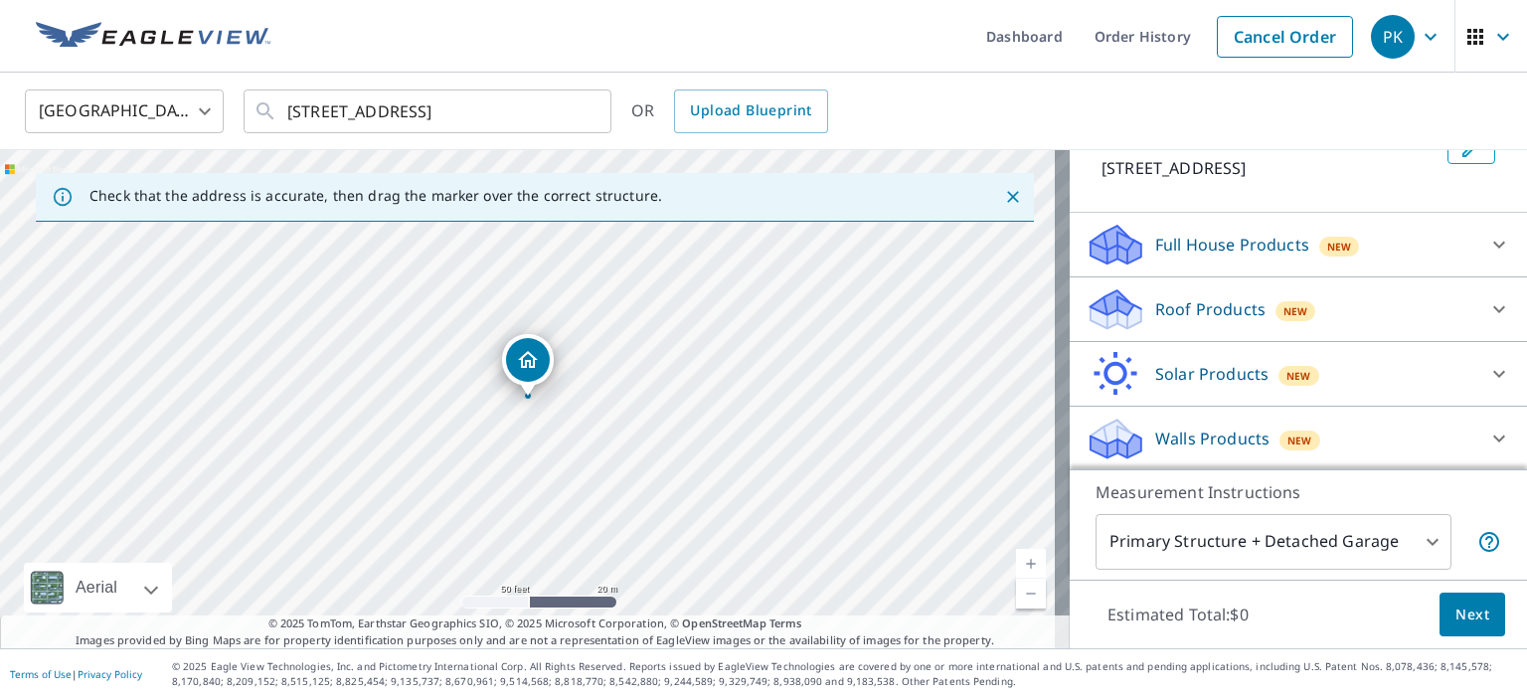 The width and height of the screenshot is (1527, 699). What do you see at coordinates (1212, 374) in the screenshot?
I see `p: Solar Products` at bounding box center [1212, 374].